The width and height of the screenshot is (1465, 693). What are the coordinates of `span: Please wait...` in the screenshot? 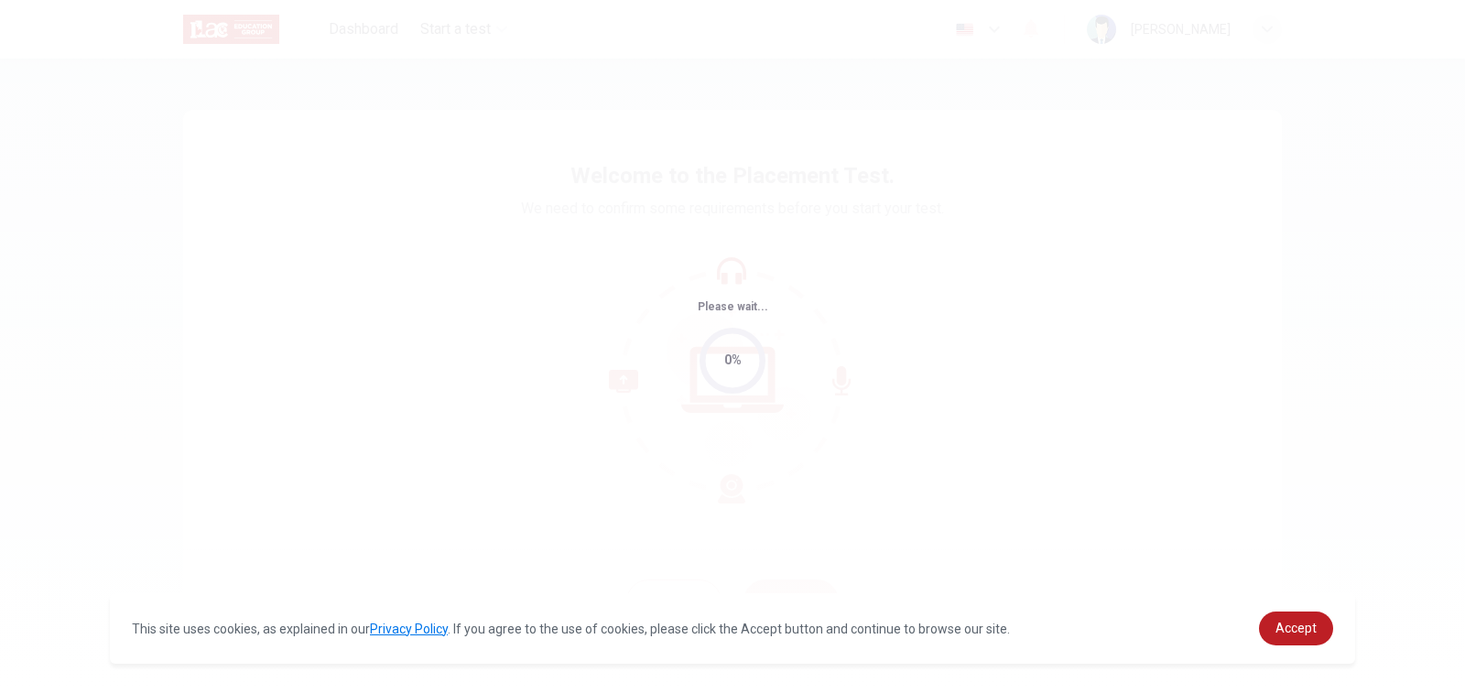 It's located at (733, 307).